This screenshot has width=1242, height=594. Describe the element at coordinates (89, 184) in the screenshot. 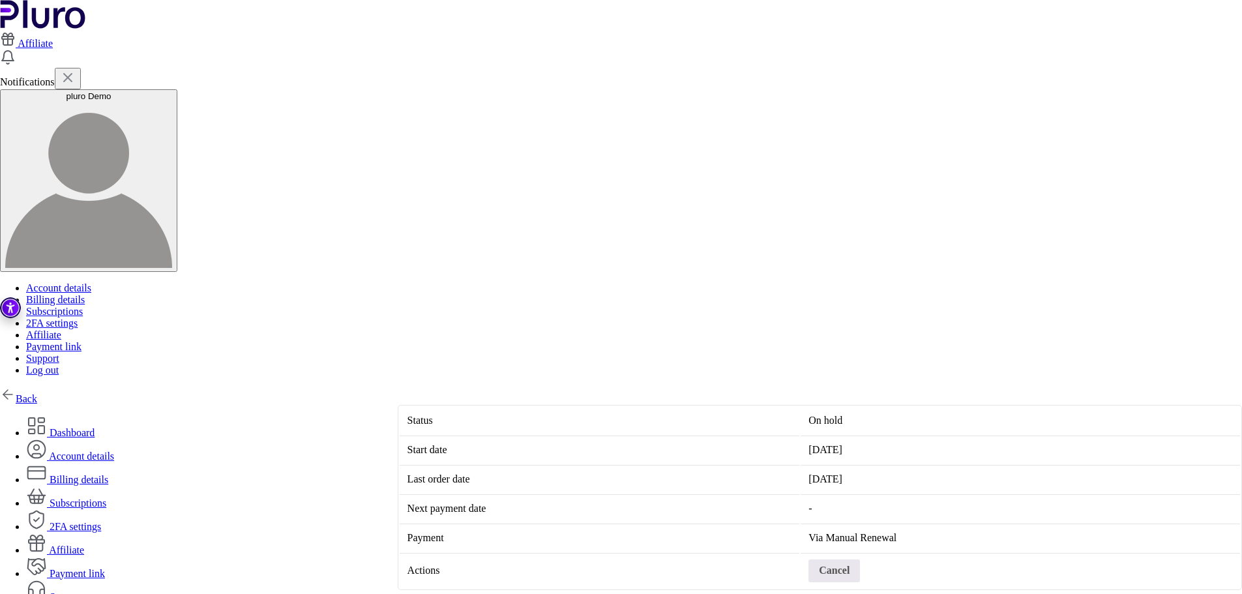

I see `img: user avatar` at that location.